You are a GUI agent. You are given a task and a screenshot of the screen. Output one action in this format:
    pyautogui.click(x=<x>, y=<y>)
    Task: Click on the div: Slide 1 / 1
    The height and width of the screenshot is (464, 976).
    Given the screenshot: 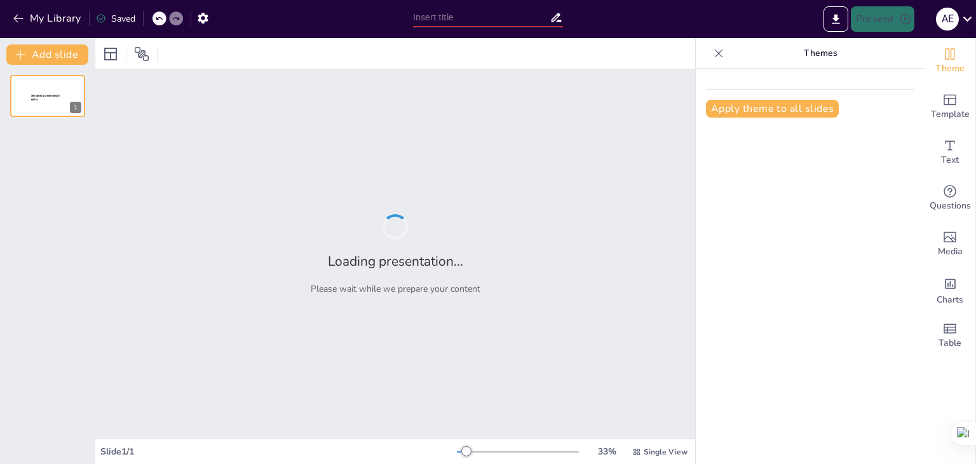 What is the action you would take?
    pyautogui.click(x=278, y=451)
    